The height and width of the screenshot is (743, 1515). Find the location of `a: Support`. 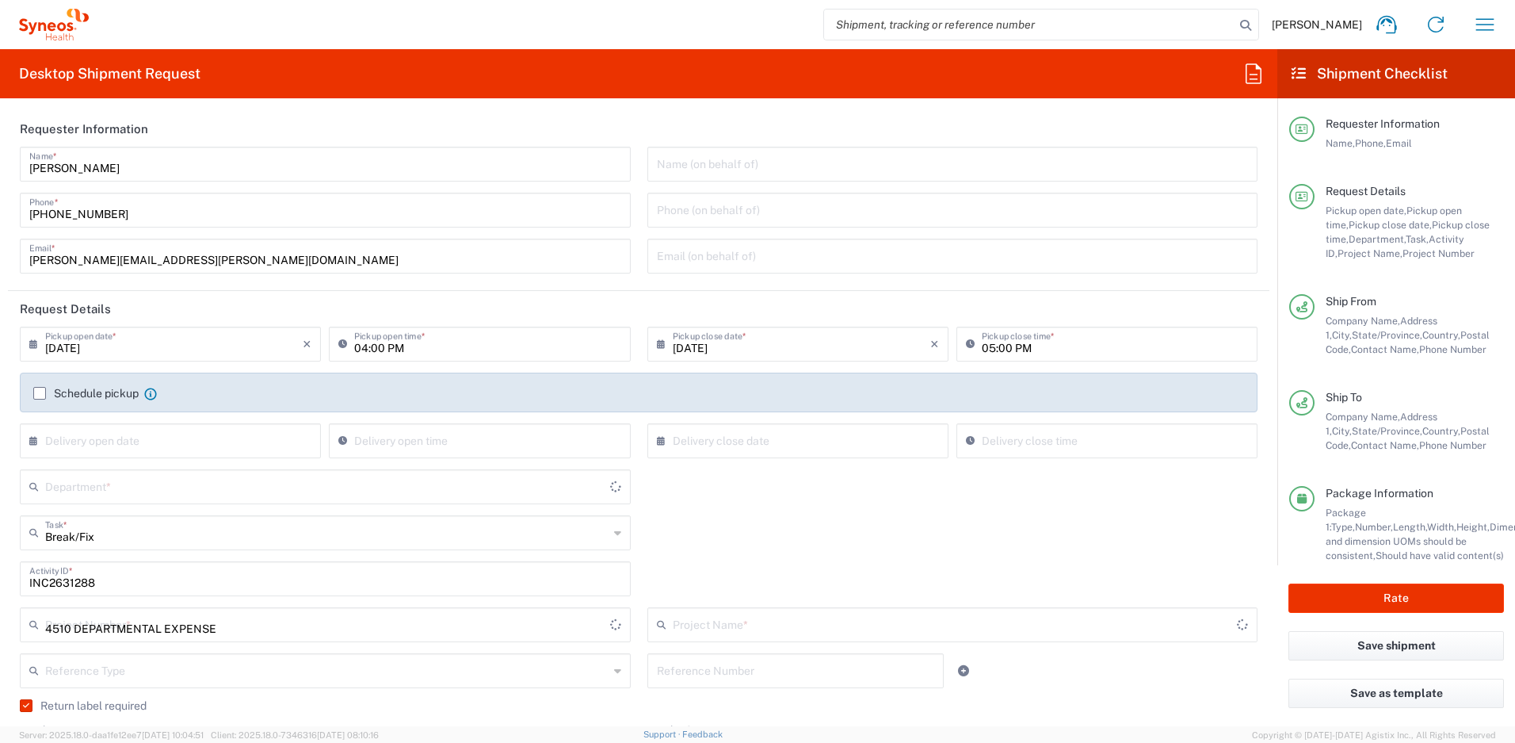

a: Support is located at coordinates (663, 734).